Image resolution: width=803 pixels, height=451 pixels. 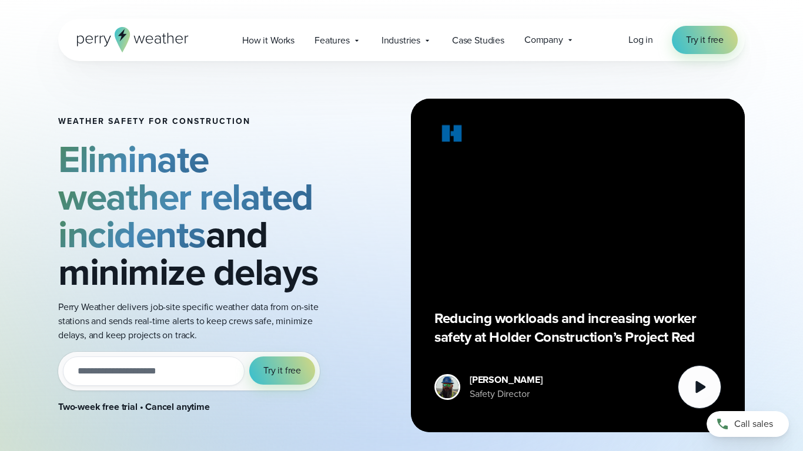 What do you see at coordinates (506, 394) in the screenshot?
I see `div: Safety Director` at bounding box center [506, 394].